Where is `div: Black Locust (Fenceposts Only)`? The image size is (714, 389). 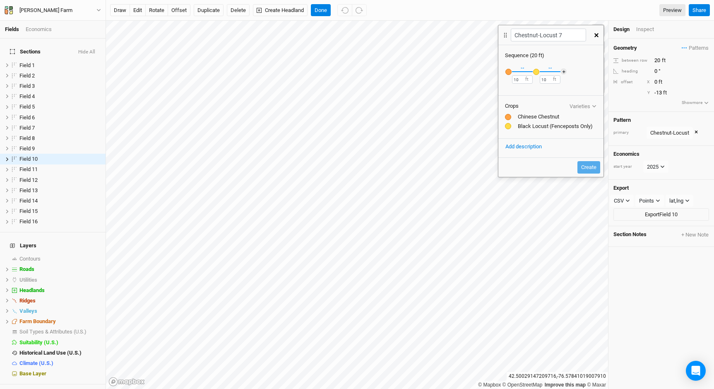 div: Black Locust (Fenceposts Only) is located at coordinates (551, 126).